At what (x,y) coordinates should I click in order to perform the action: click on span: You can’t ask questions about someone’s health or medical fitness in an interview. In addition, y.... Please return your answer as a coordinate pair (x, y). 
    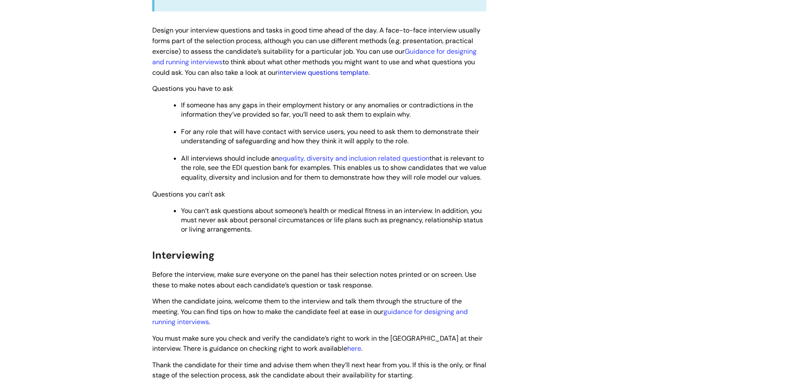
    Looking at the image, I should click on (332, 220).